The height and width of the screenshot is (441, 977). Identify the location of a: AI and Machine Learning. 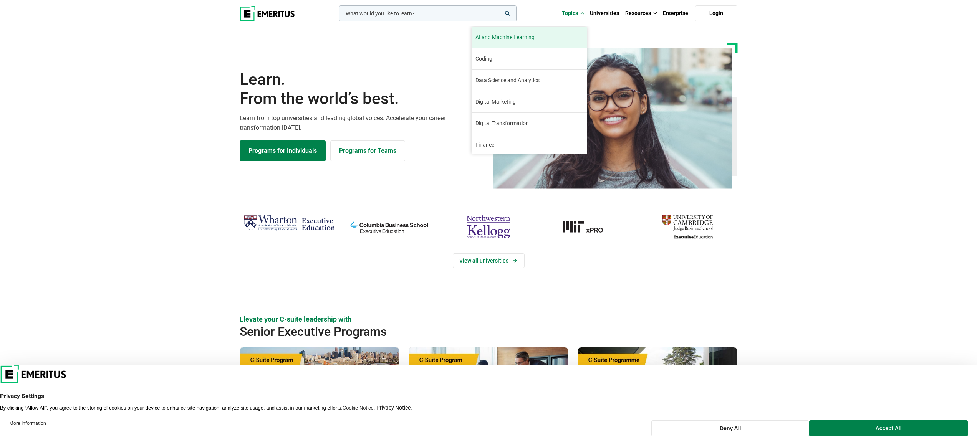
(529, 37).